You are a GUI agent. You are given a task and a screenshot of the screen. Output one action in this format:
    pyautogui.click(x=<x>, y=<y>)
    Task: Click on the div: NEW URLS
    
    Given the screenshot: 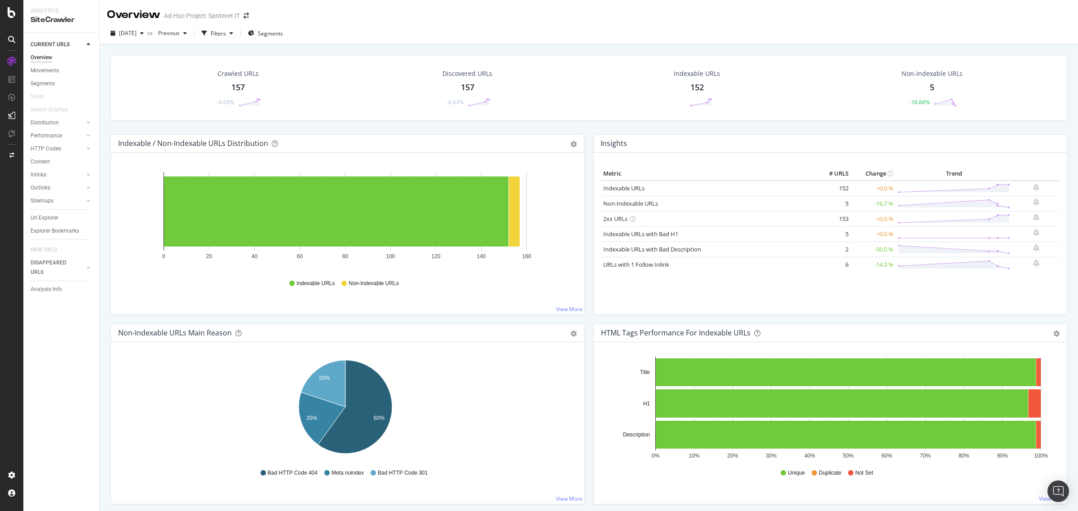 What is the action you would take?
    pyautogui.click(x=44, y=250)
    